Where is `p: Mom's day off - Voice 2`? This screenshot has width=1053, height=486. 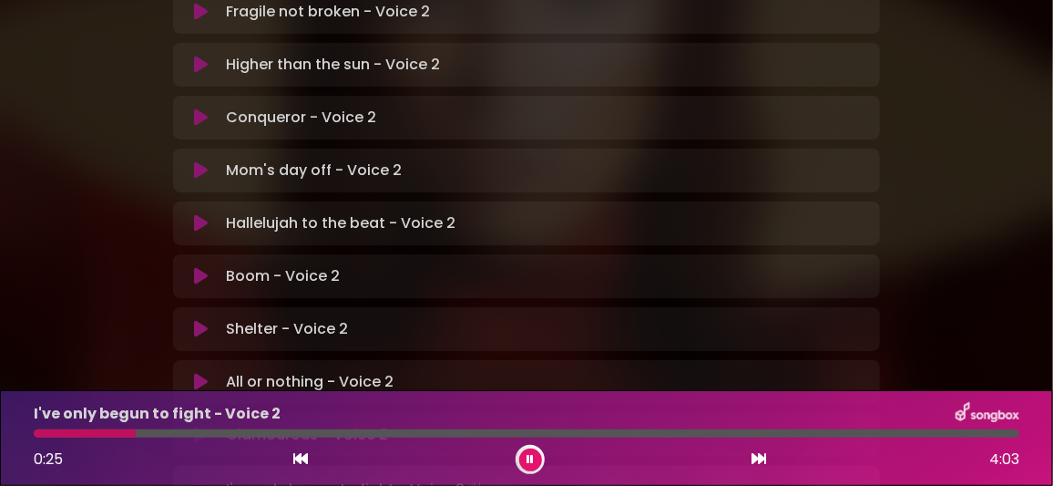
p: Mom's day off - Voice 2 is located at coordinates (313, 170).